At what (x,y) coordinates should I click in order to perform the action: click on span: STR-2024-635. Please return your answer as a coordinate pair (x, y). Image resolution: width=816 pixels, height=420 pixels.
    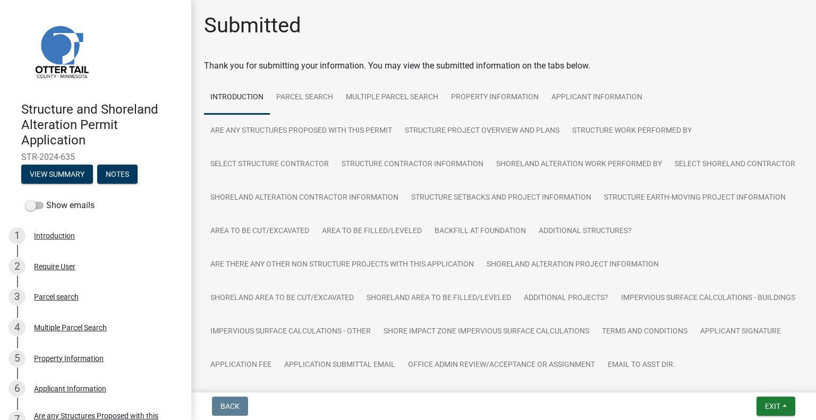
    Looking at the image, I should click on (96, 157).